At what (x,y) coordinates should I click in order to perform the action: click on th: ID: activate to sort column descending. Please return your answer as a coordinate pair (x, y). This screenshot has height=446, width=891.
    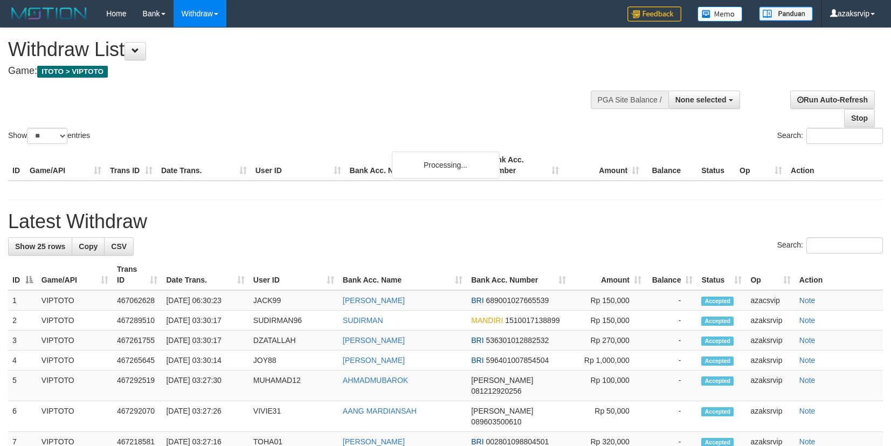
    Looking at the image, I should click on (23, 274).